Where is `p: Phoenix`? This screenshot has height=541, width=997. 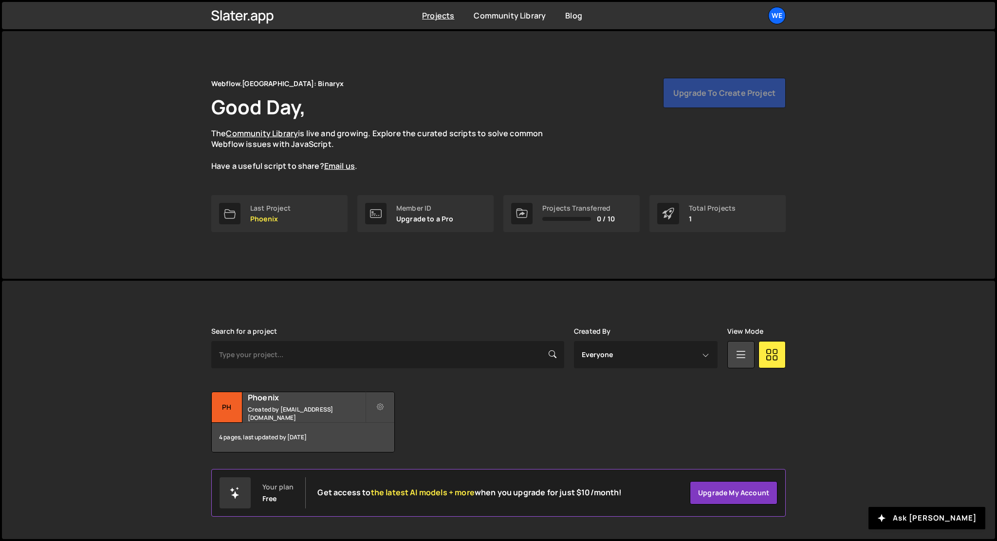 p: Phoenix is located at coordinates (270, 219).